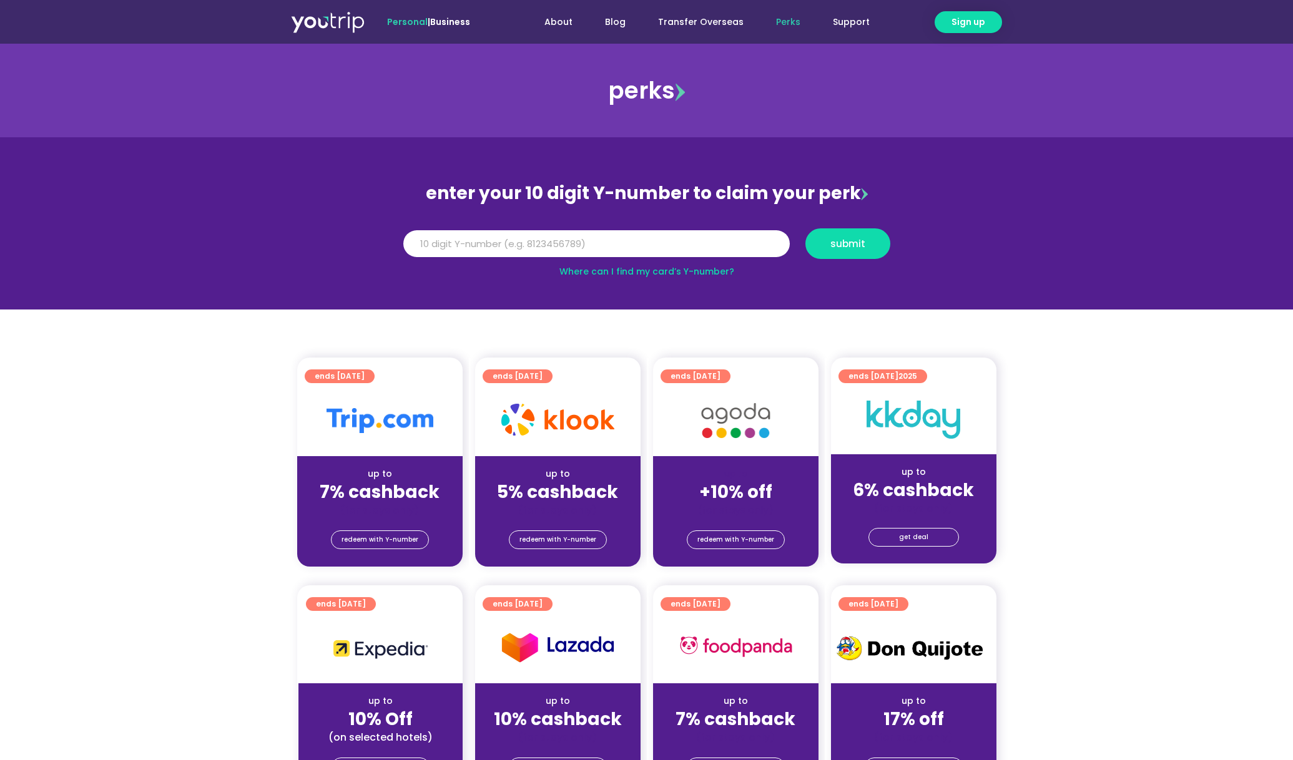  What do you see at coordinates (380, 719) in the screenshot?
I see `strong: 10% Off` at bounding box center [380, 719].